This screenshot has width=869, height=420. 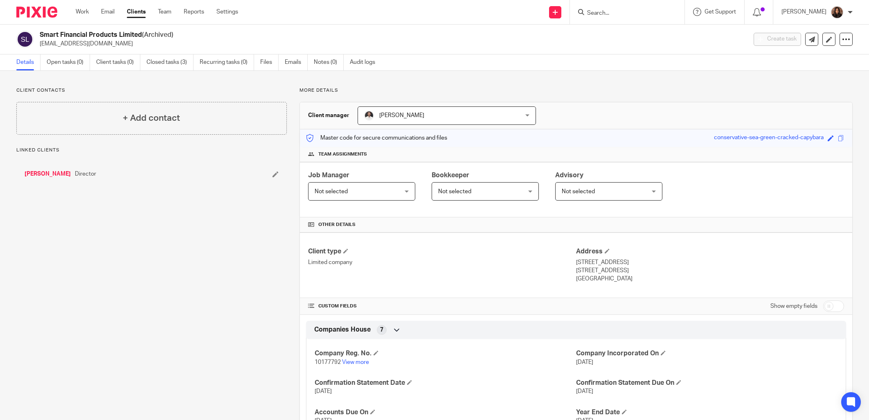 I want to click on span: Other details, so click(x=337, y=225).